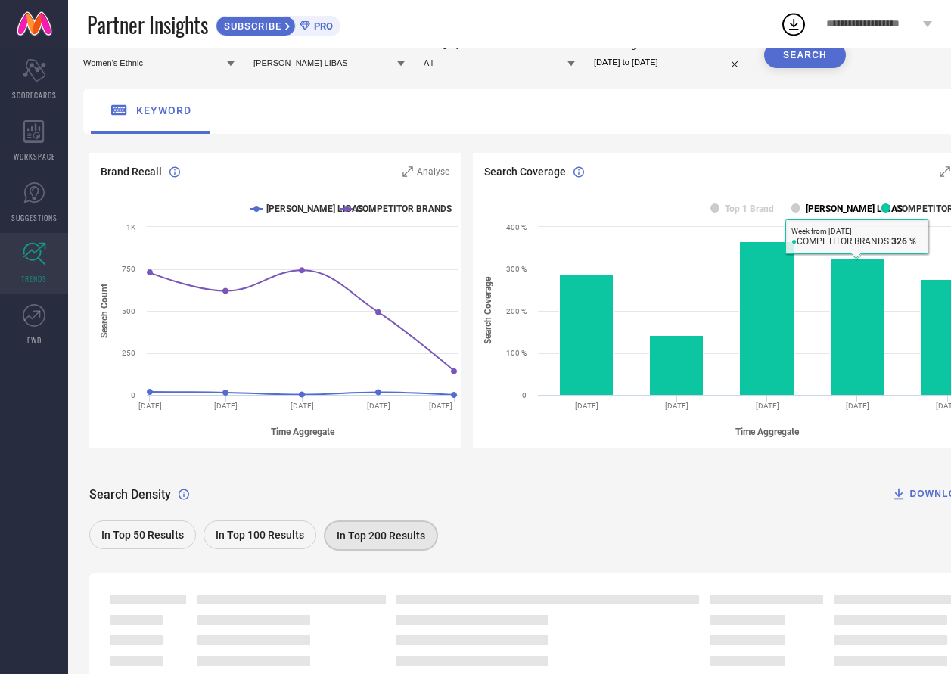  I want to click on span: In Top 200 Results, so click(380, 536).